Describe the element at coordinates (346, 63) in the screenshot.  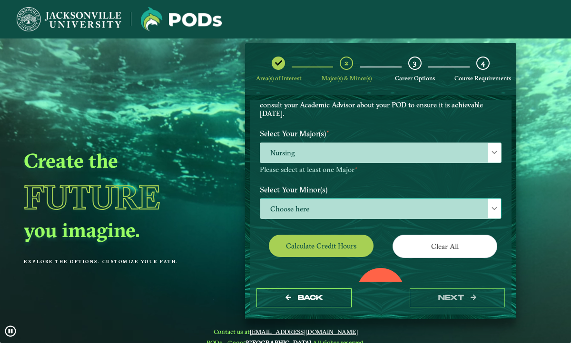
I see `span: 2` at that location.